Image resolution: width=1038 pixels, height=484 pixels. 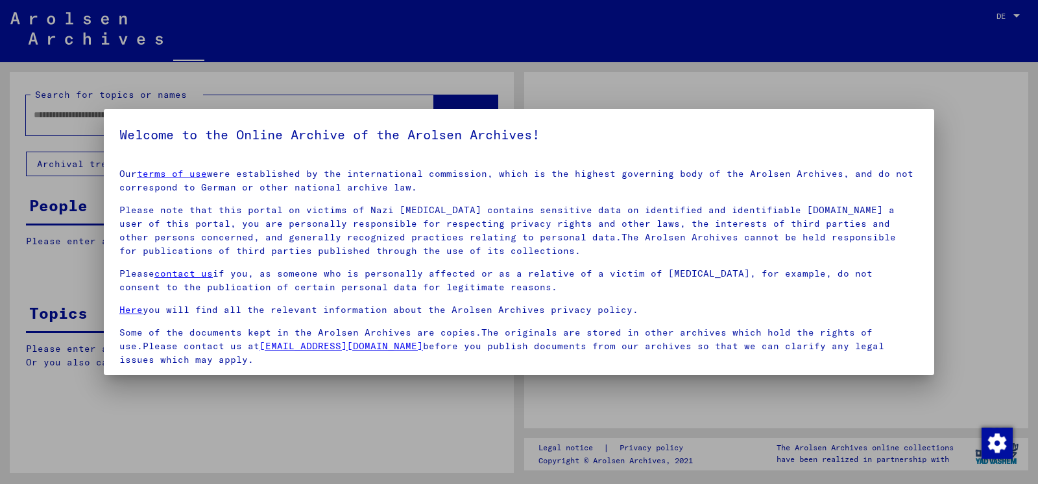 I want to click on a: Here, so click(x=131, y=310).